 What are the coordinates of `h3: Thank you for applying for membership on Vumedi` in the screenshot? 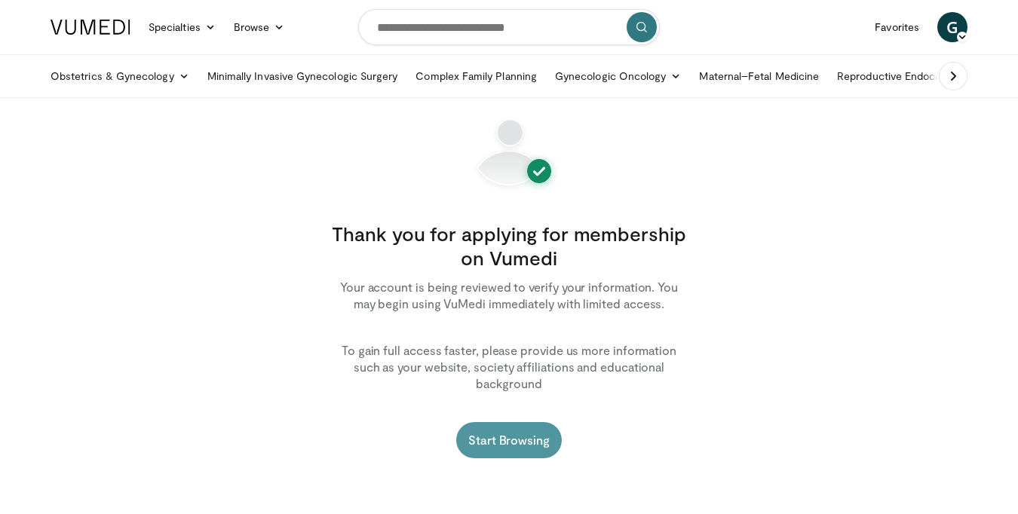 It's located at (509, 246).